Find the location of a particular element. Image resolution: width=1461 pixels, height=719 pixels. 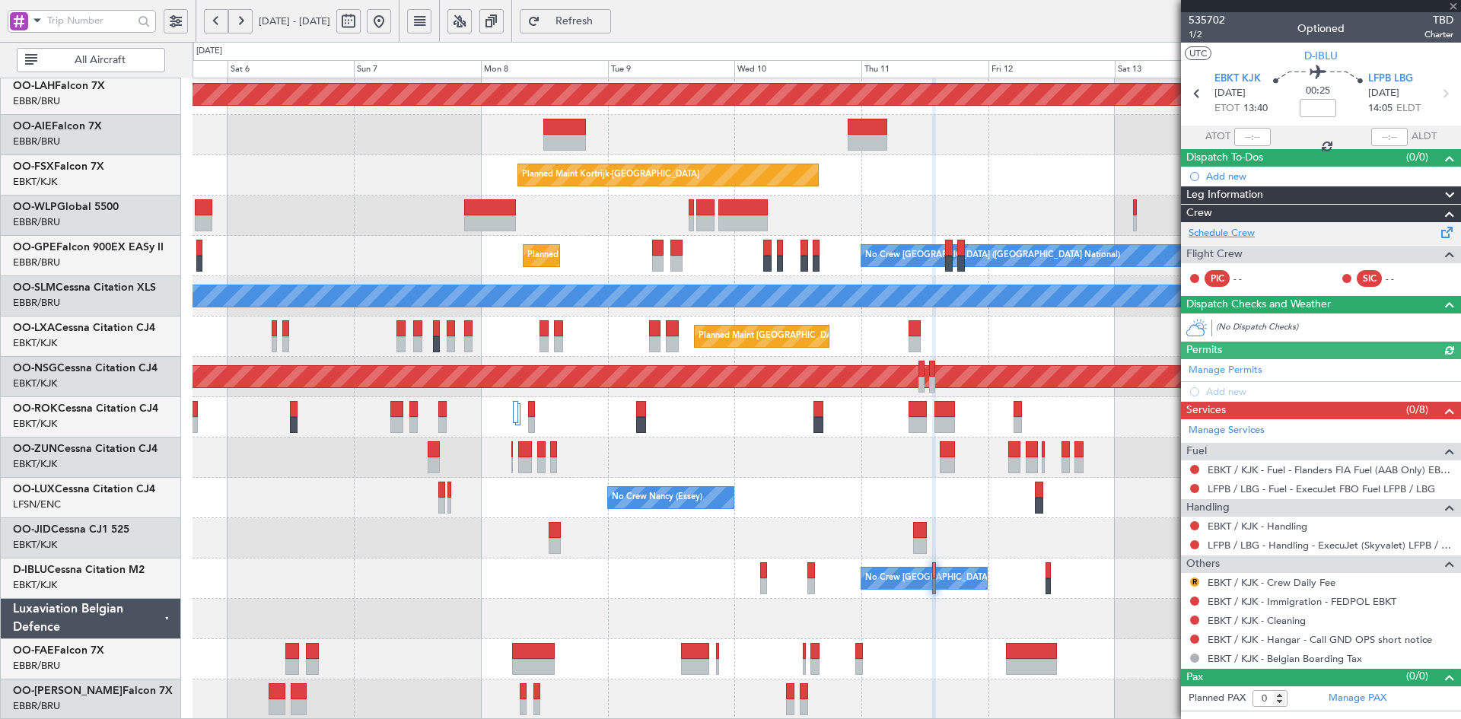

div: Fri 12 is located at coordinates (1051, 69).